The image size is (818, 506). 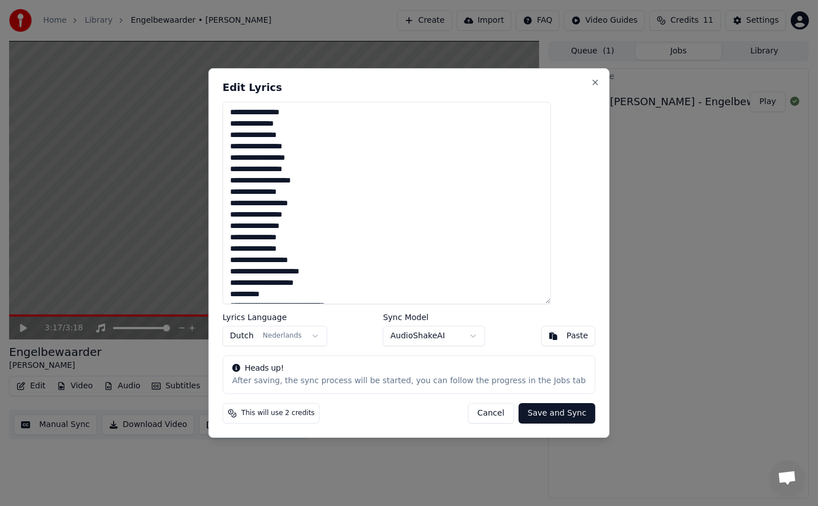 I want to click on button: Cancel, so click(x=490, y=413).